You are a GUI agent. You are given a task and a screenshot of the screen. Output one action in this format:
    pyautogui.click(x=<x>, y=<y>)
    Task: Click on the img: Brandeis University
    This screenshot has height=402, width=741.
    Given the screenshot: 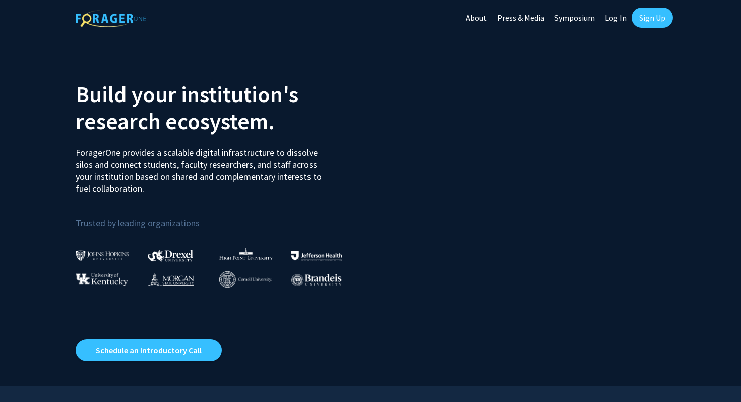 What is the action you would take?
    pyautogui.click(x=316, y=280)
    